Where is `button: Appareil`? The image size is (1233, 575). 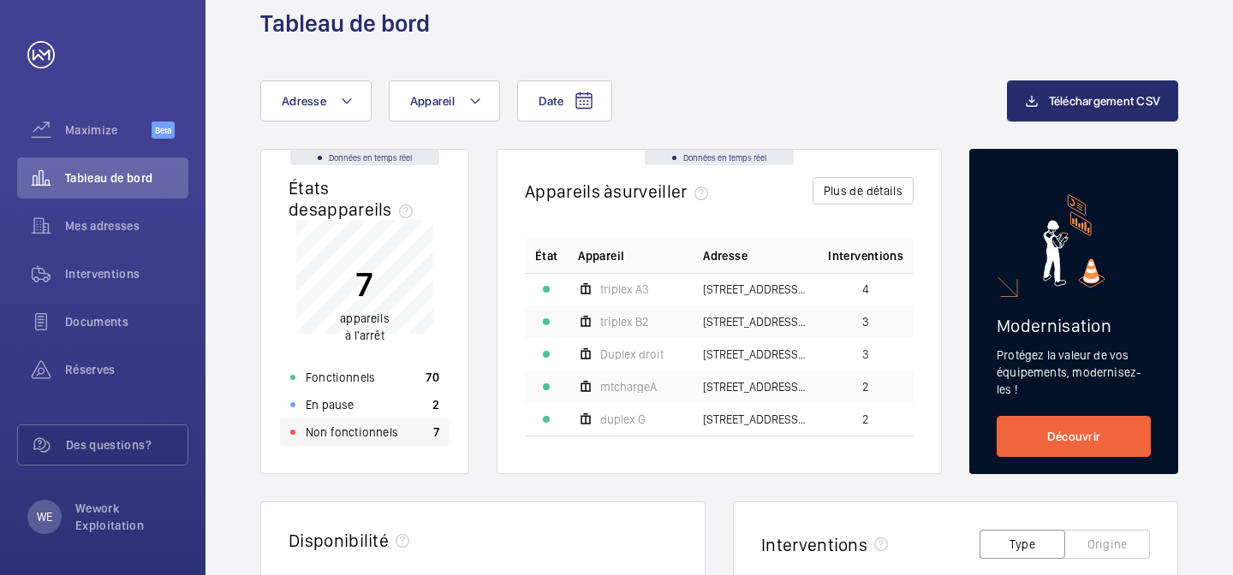
button: Appareil is located at coordinates (444, 101).